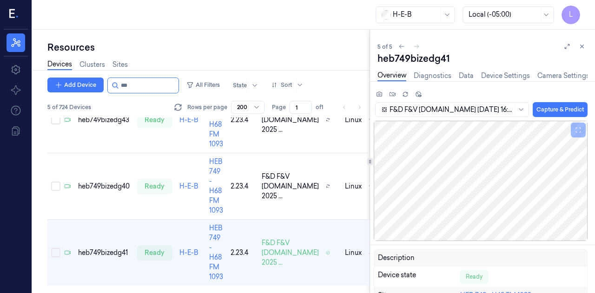 The image size is (595, 293). I want to click on div: heb749bizedg40, so click(104, 186).